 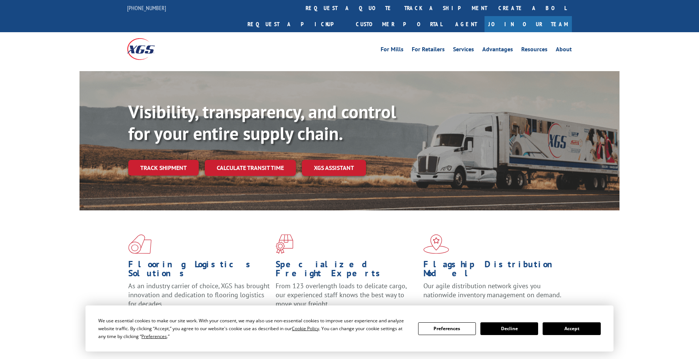 I want to click on h1: Specialized Freight Experts, so click(x=346, y=271).